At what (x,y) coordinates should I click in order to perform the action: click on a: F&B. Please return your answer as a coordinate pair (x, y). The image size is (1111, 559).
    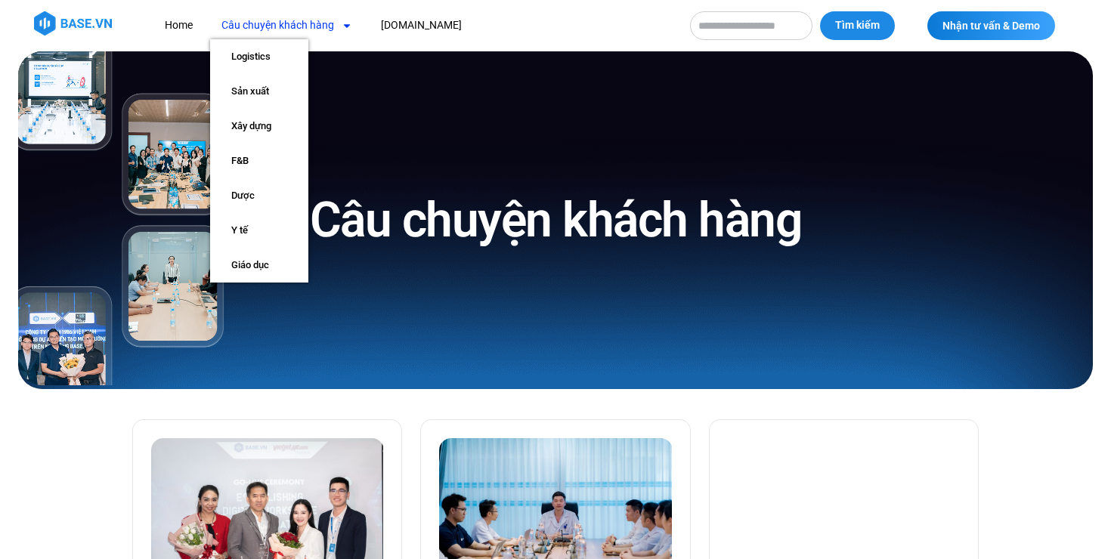
    Looking at the image, I should click on (259, 161).